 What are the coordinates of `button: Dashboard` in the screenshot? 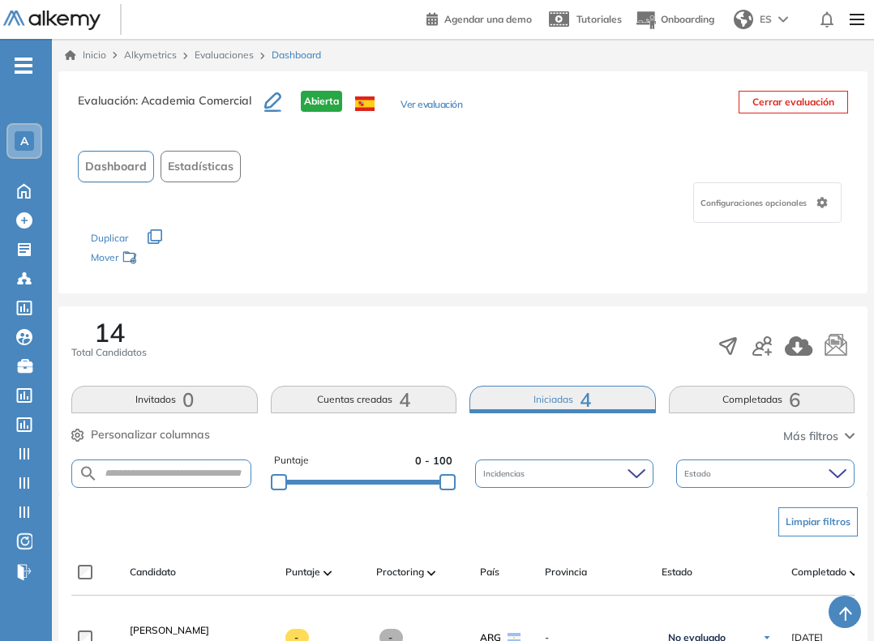 It's located at (116, 166).